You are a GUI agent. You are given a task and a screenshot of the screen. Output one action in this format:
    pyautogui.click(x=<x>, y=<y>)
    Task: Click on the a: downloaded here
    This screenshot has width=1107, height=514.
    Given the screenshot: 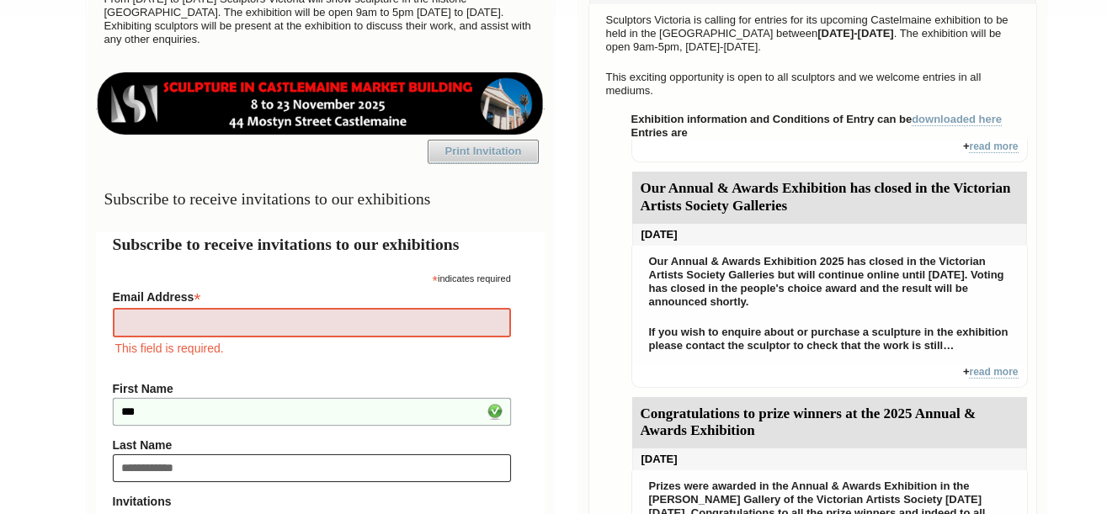 What is the action you would take?
    pyautogui.click(x=956, y=119)
    